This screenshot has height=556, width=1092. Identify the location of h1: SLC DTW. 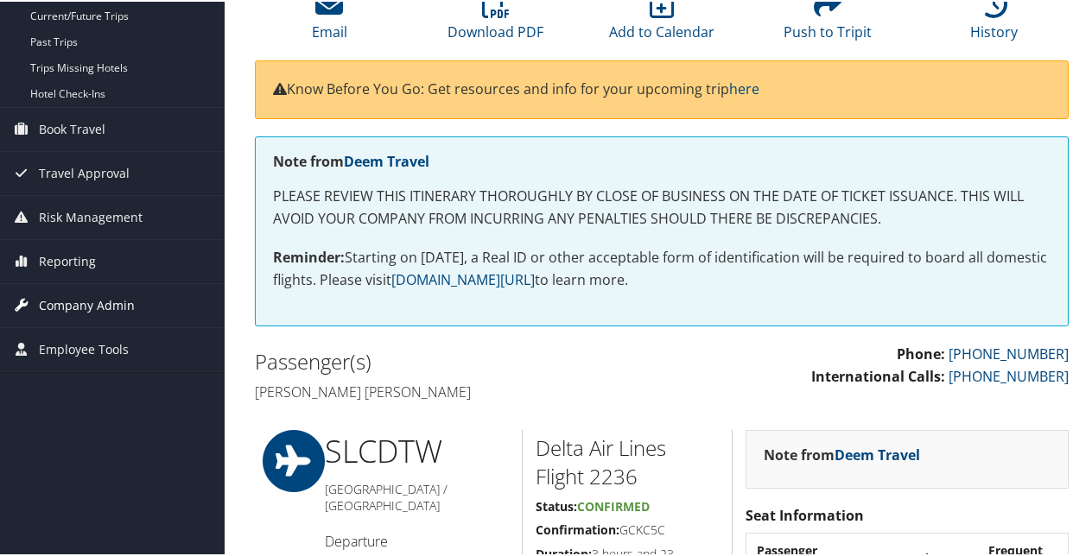
(416, 450).